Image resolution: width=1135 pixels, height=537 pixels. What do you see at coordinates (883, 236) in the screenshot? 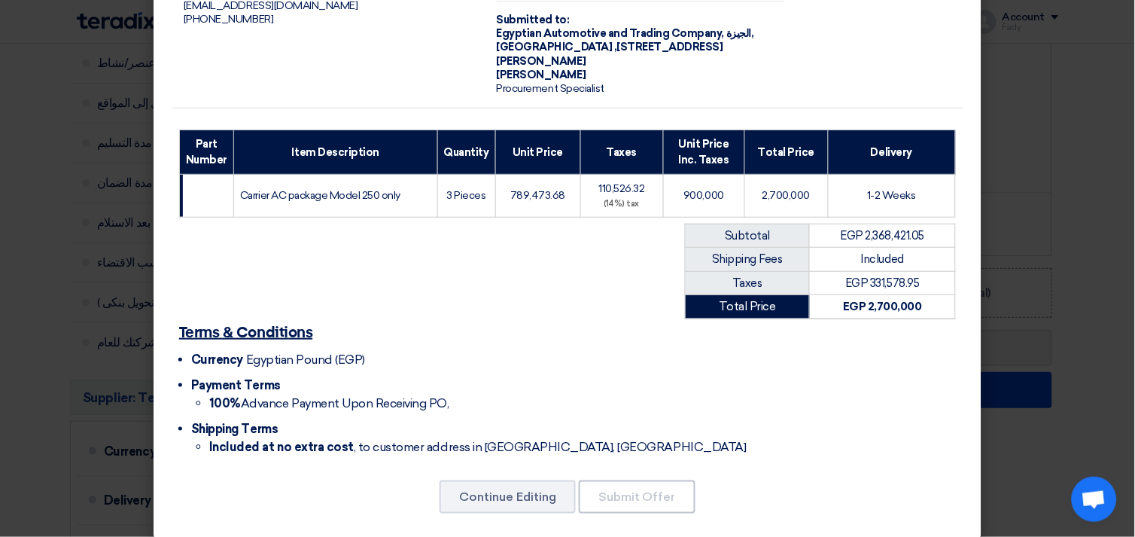
I see `td: EGP 2,368,421.05` at bounding box center [883, 236].